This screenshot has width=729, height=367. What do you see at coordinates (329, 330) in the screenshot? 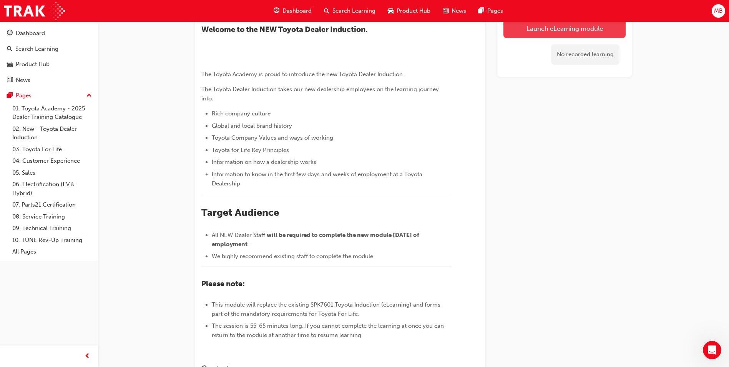
I see `span: The session is 55-65 minutes long. If you cannot complete the learning at once you can return to ...` at bounding box center [329, 330].